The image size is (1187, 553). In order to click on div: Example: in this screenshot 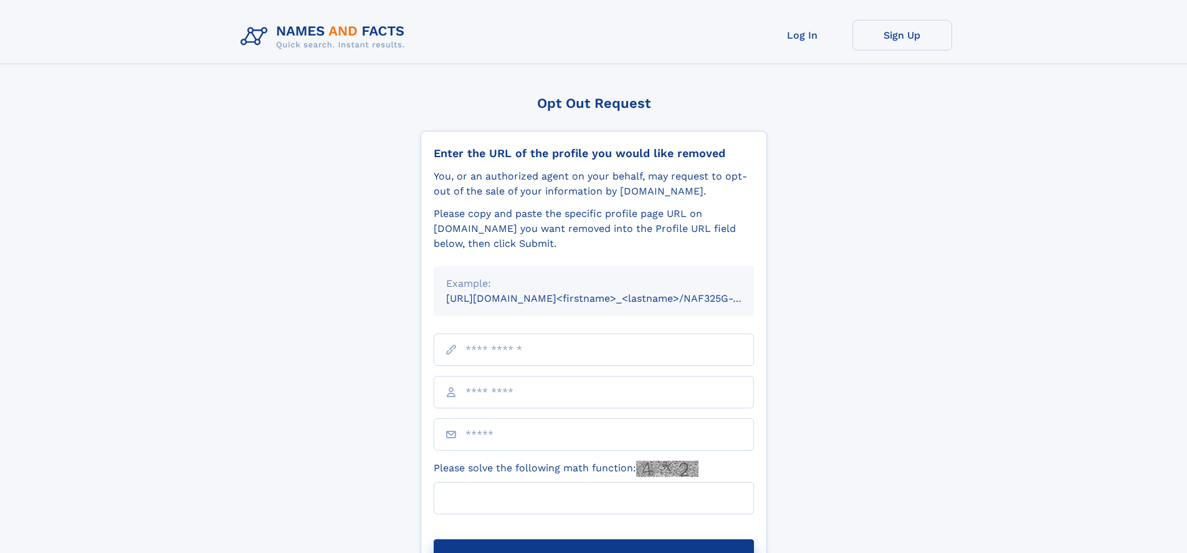, I will do `click(594, 284)`.